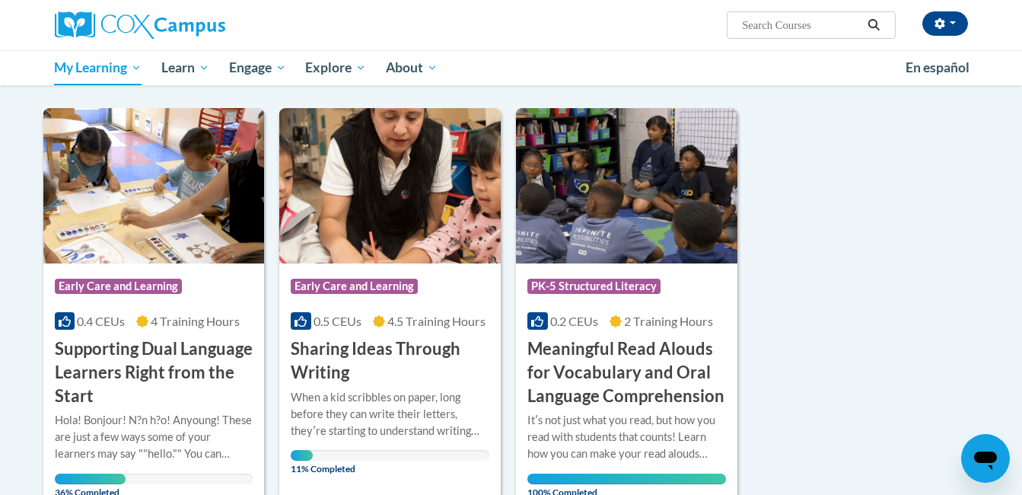  Describe the element at coordinates (390, 414) in the screenshot. I see `div: When a kid scribbles on paper, long before they can write their letters, theyʹre starting to unde...` at that location.